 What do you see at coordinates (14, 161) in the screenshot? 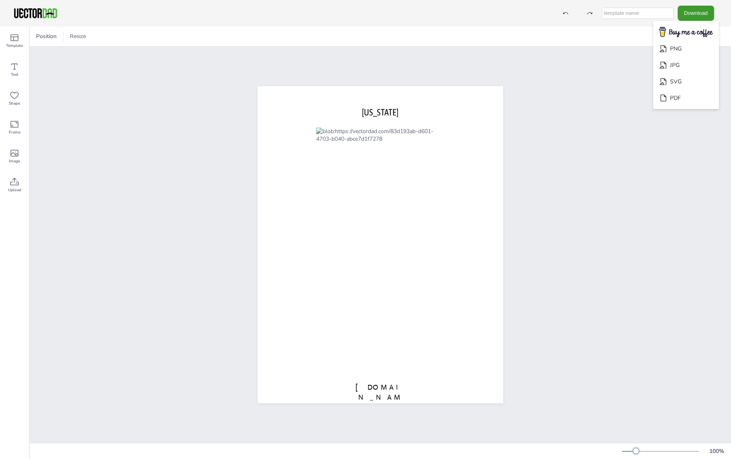
I see `span: Image` at bounding box center [14, 161].